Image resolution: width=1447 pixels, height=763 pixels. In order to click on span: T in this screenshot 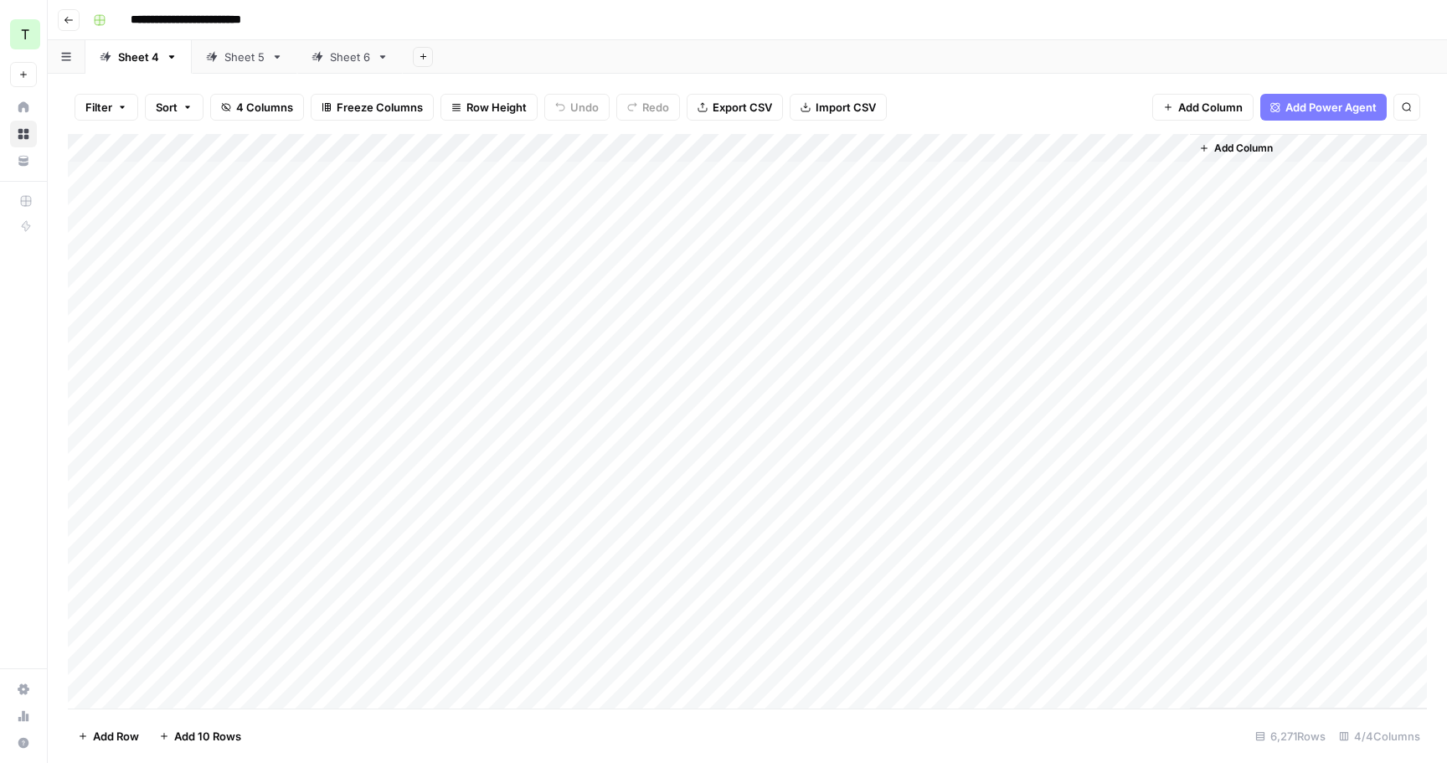, I will do `click(25, 34)`.